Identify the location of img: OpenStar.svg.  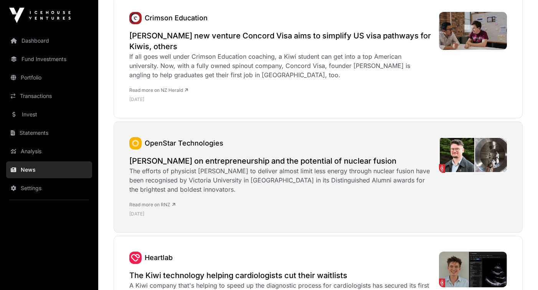
(135, 143).